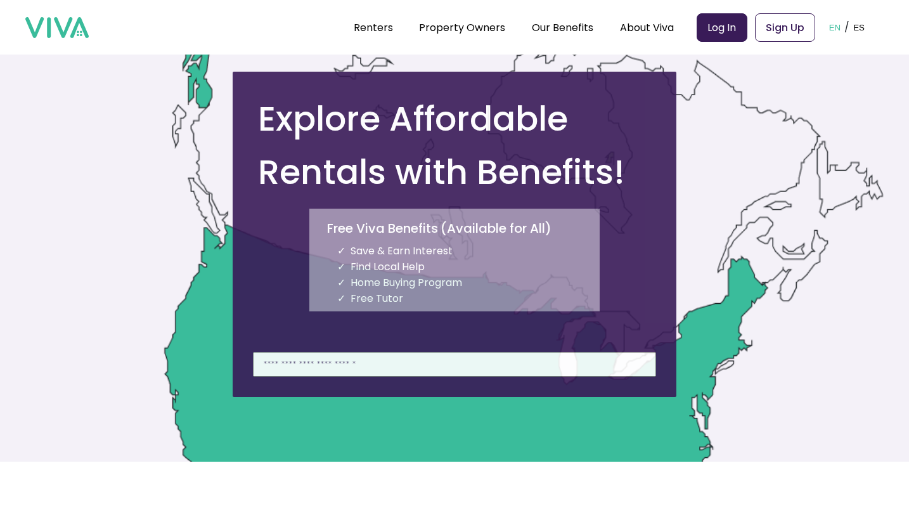 Image resolution: width=909 pixels, height=508 pixels. I want to click on a: Log In, so click(722, 27).